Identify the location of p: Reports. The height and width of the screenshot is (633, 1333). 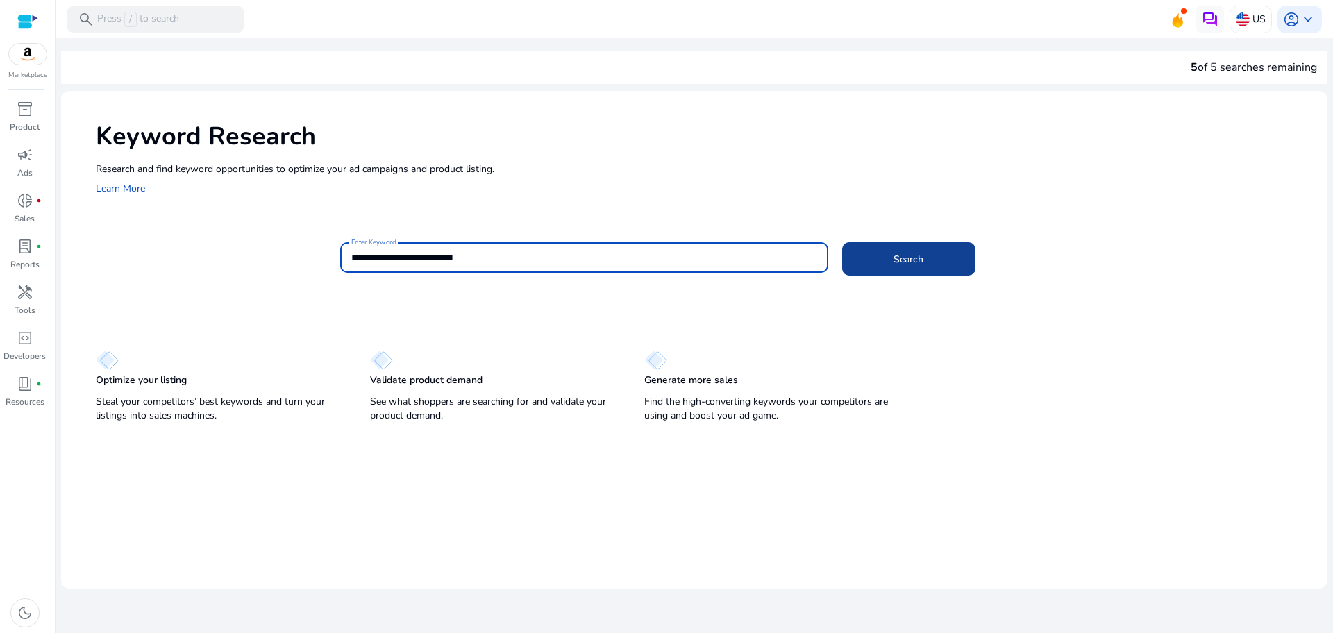
(25, 265).